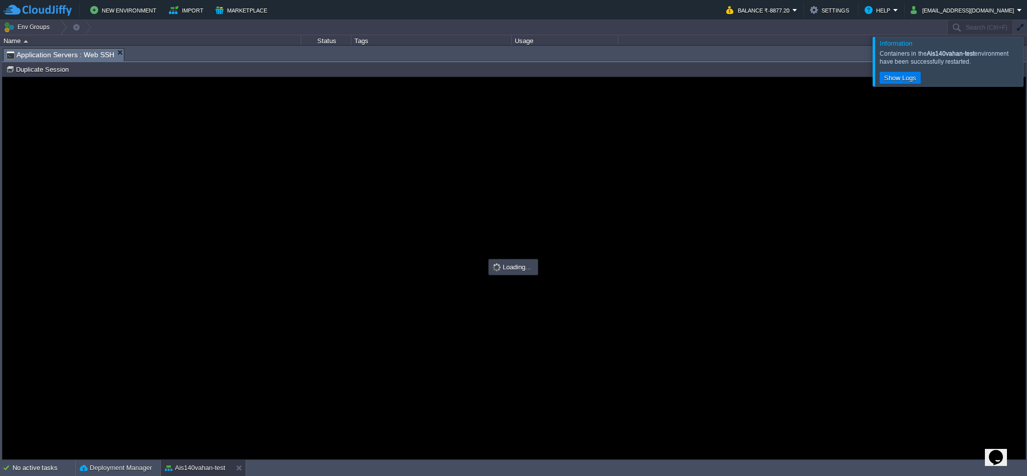 This screenshot has width=1027, height=476. Describe the element at coordinates (831, 10) in the screenshot. I see `button: Settings` at that location.